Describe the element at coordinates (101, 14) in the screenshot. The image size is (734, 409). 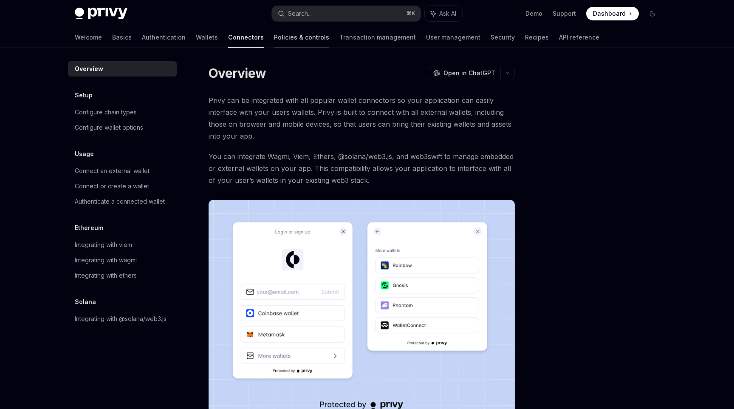
I see `img: dark logo` at that location.